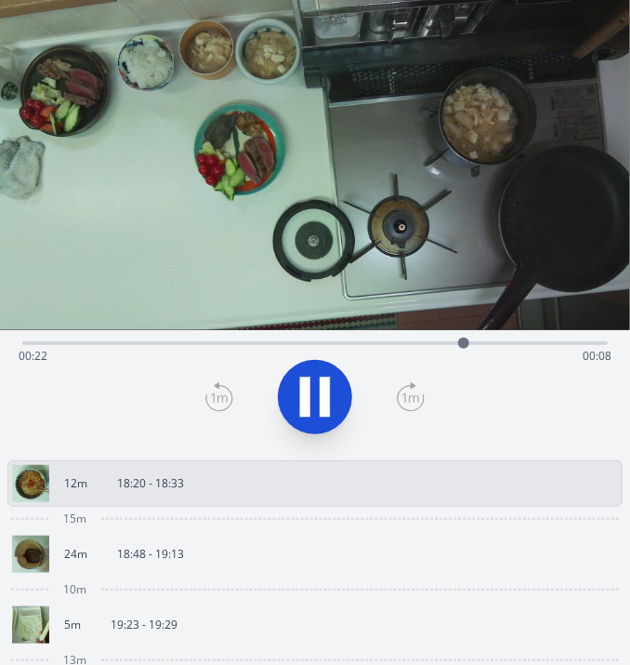 Image resolution: width=630 pixels, height=665 pixels. Describe the element at coordinates (31, 554) in the screenshot. I see `img: 250809094930_thumb.jpeg` at that location.